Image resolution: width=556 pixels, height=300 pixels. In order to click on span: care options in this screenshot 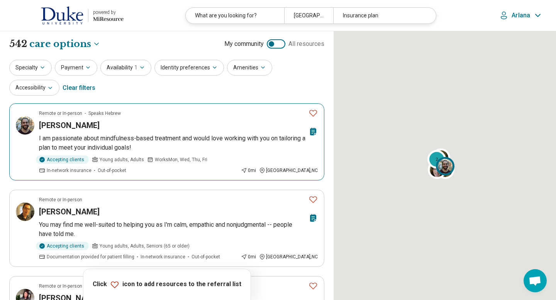, I will do `click(60, 44)`.